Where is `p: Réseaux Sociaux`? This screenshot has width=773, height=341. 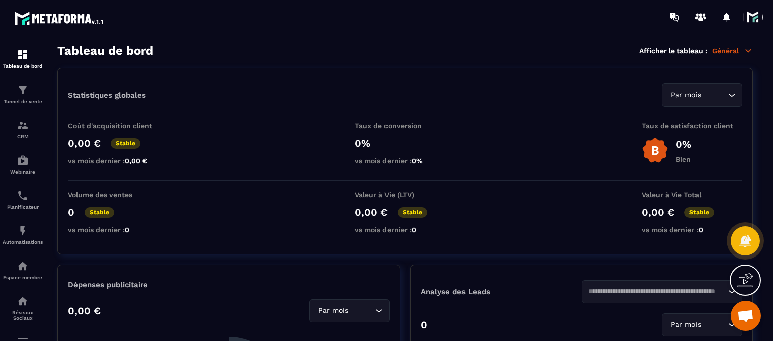 p: Réseaux Sociaux is located at coordinates (23, 315).